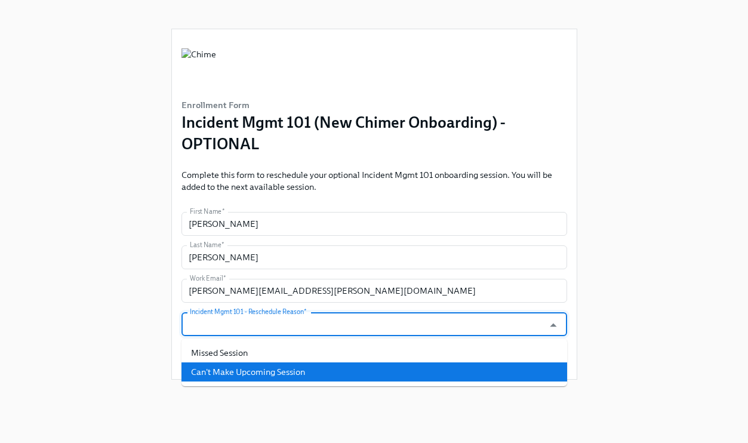 The height and width of the screenshot is (443, 748). What do you see at coordinates (199, 66) in the screenshot?
I see `img: Chime` at bounding box center [199, 66].